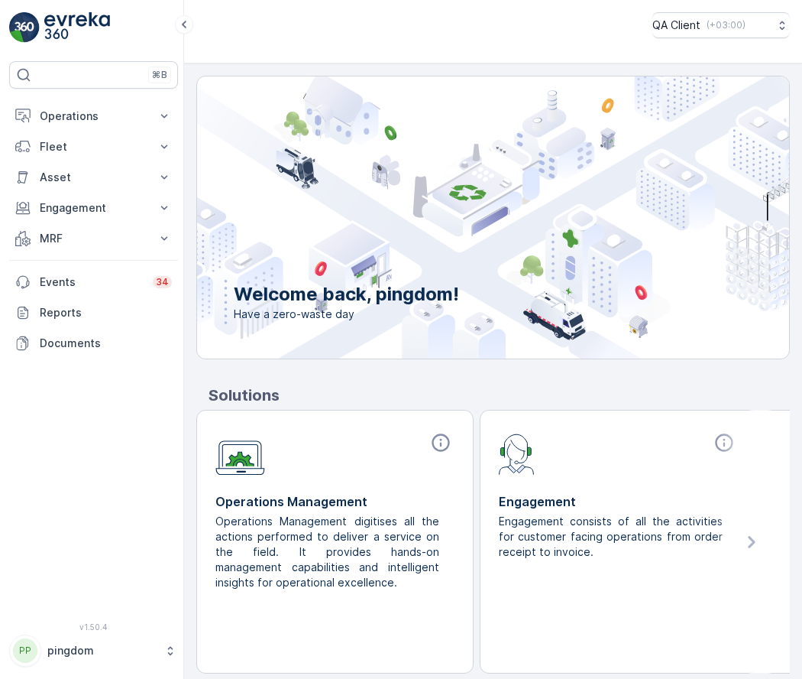  I want to click on p: Events, so click(92, 282).